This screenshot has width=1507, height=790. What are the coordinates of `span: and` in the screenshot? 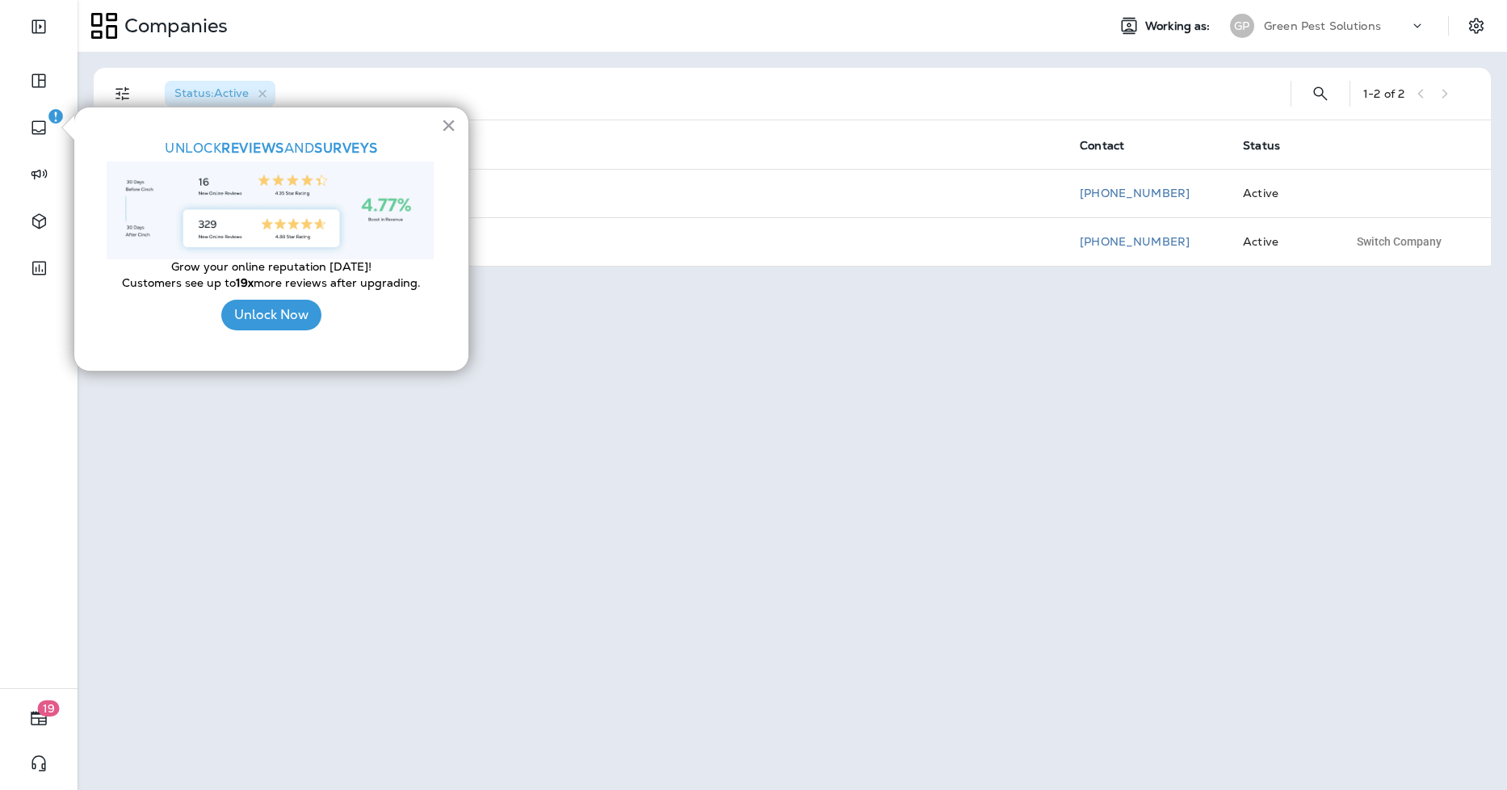 It's located at (300, 148).